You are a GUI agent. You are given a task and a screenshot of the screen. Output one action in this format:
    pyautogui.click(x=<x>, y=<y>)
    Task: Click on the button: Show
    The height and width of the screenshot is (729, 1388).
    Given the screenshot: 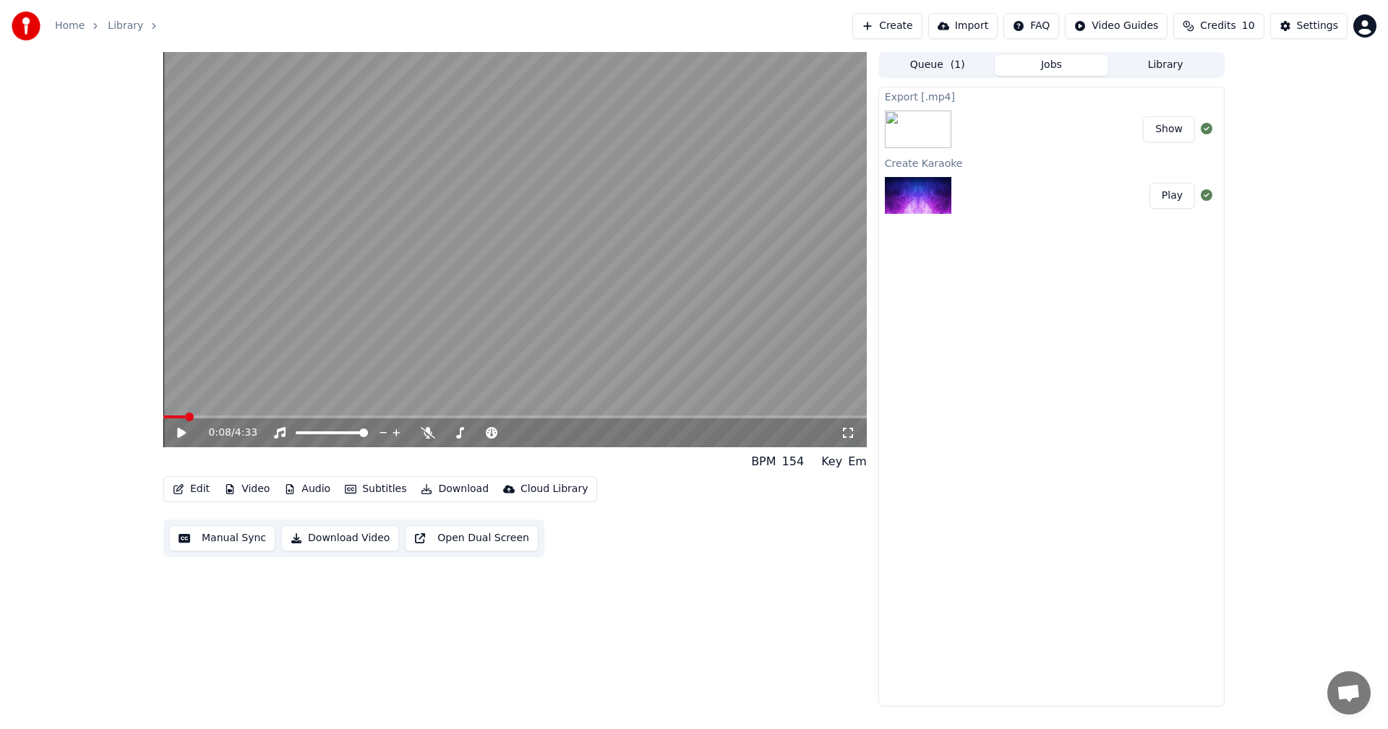 What is the action you would take?
    pyautogui.click(x=1169, y=129)
    